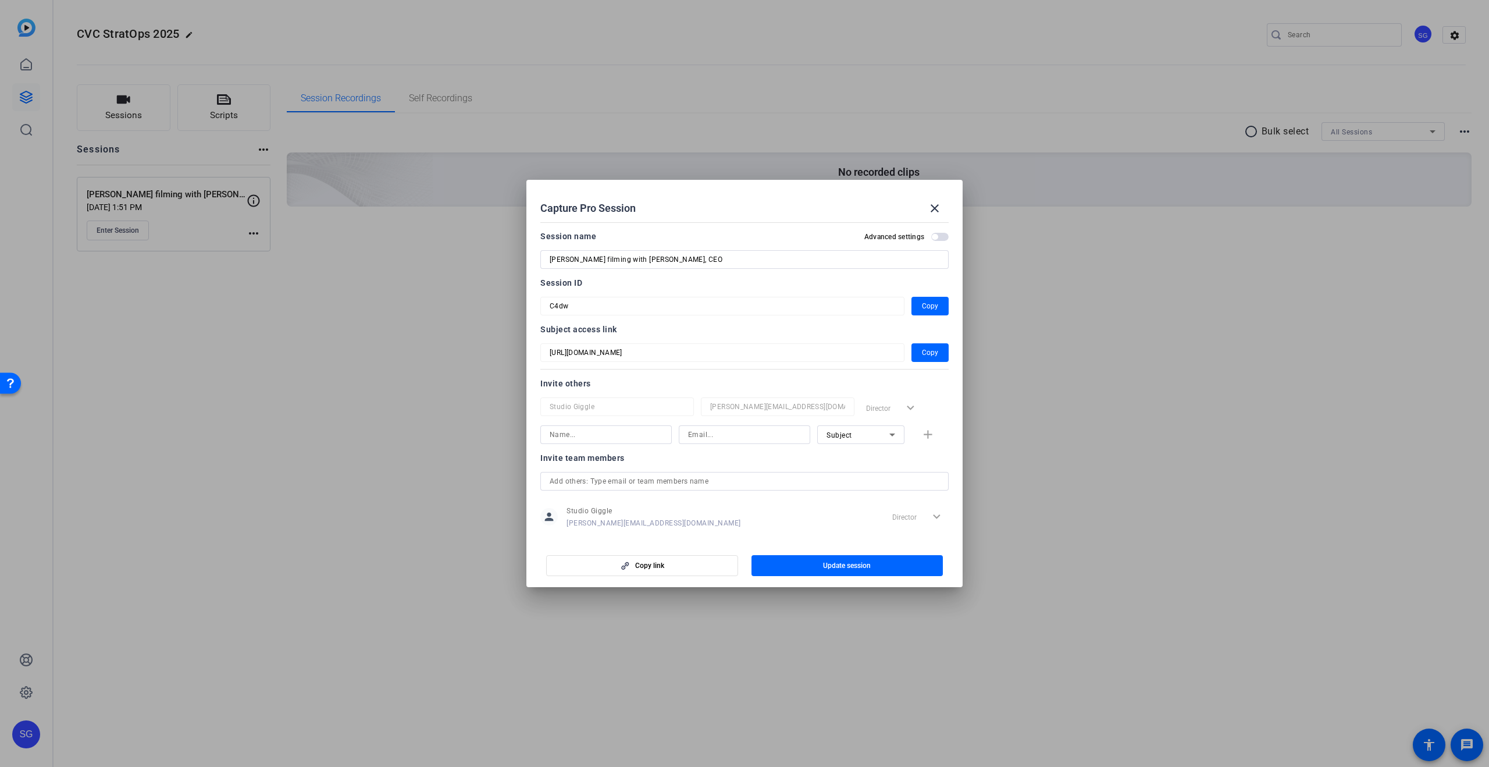  What do you see at coordinates (568, 236) in the screenshot?
I see `div: Session name` at bounding box center [568, 236].